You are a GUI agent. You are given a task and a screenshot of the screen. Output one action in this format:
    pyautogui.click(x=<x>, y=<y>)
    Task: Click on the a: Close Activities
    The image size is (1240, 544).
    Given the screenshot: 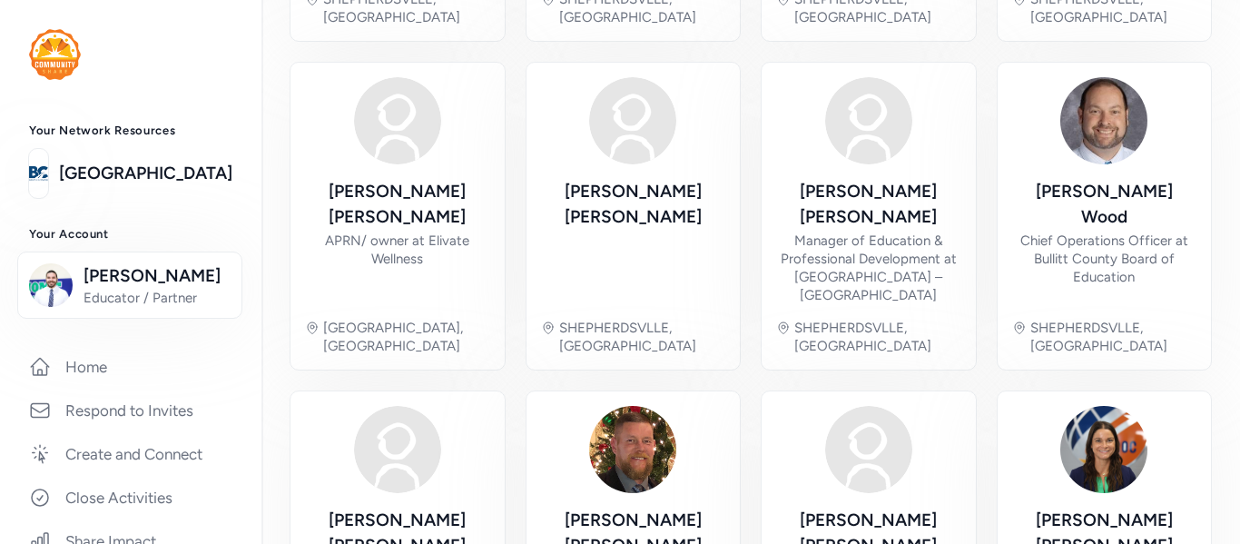 What is the action you would take?
    pyautogui.click(x=131, y=498)
    